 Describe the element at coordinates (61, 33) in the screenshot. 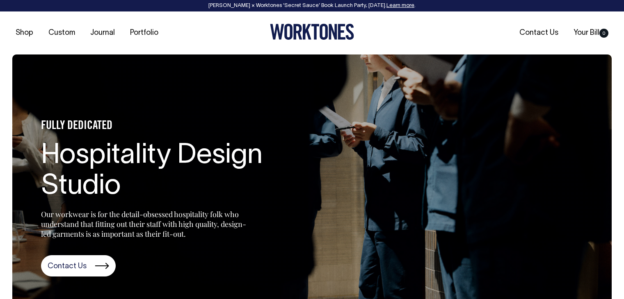

I see `a: Custom` at that location.